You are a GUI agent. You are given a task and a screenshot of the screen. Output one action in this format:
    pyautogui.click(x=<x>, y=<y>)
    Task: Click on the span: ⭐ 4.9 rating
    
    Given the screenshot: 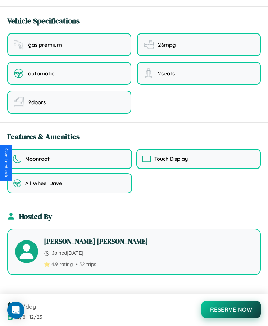 What is the action you would take?
    pyautogui.click(x=58, y=264)
    